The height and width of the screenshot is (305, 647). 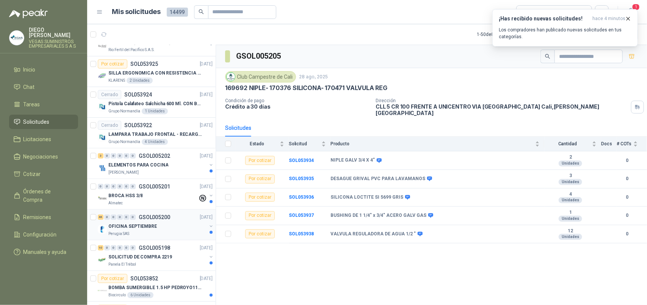 I want to click on span: # COTs, so click(x=624, y=144).